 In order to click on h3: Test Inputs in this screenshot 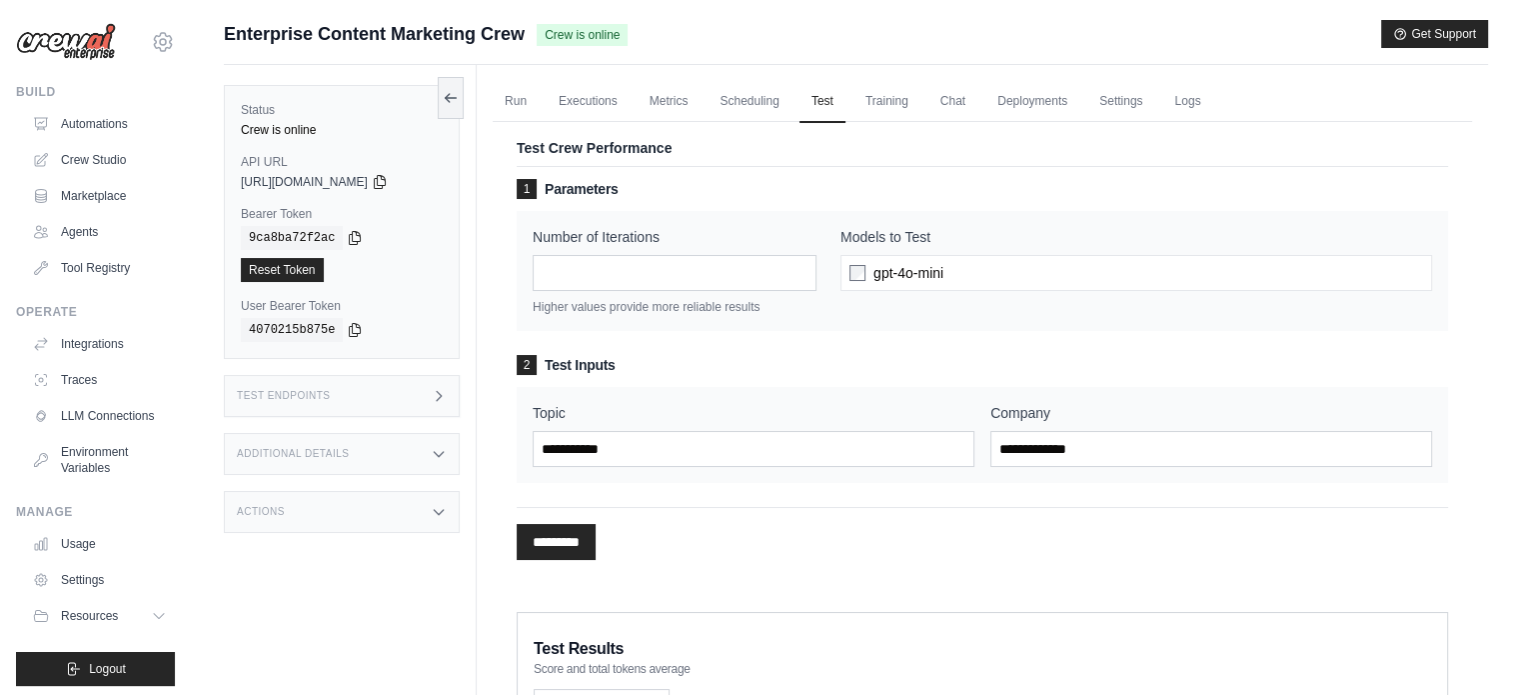, I will do `click(982, 365)`.